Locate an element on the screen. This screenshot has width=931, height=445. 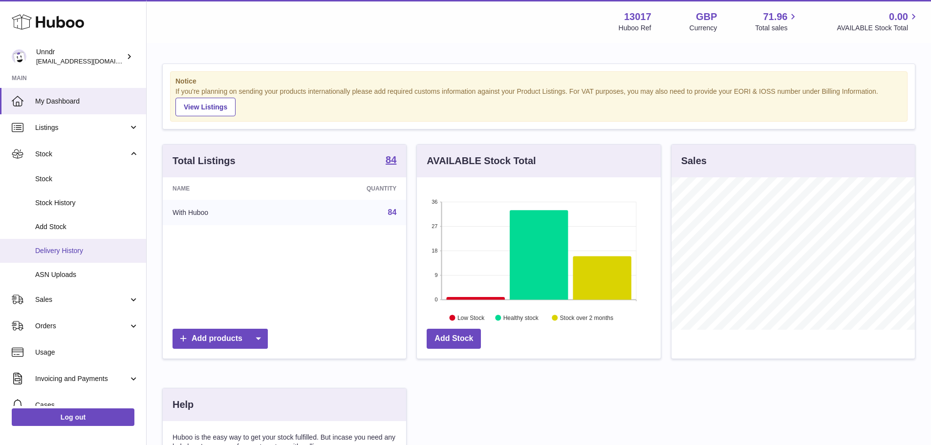
span: Invoicing and Payments is located at coordinates (82, 379).